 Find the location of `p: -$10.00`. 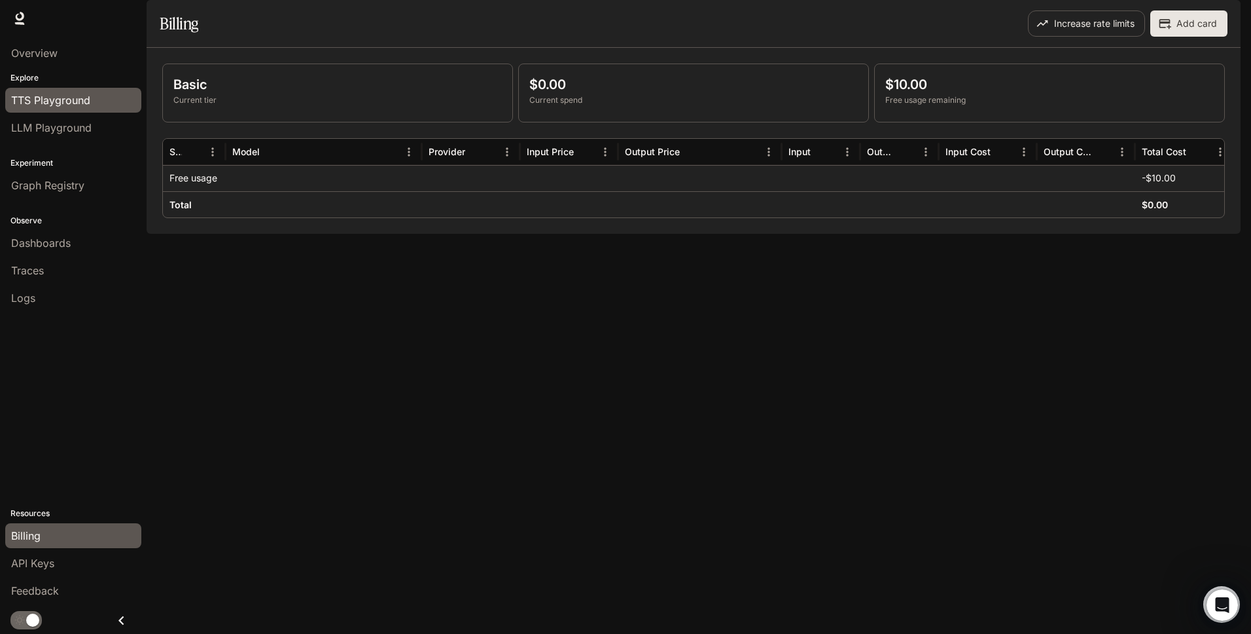

p: -$10.00 is located at coordinates (1159, 178).